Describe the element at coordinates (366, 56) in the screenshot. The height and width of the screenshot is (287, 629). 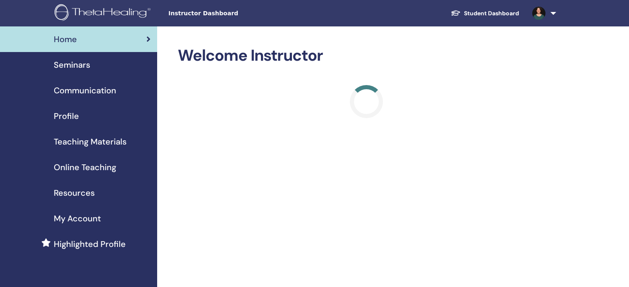
I see `h2: Welcome Instructor` at that location.